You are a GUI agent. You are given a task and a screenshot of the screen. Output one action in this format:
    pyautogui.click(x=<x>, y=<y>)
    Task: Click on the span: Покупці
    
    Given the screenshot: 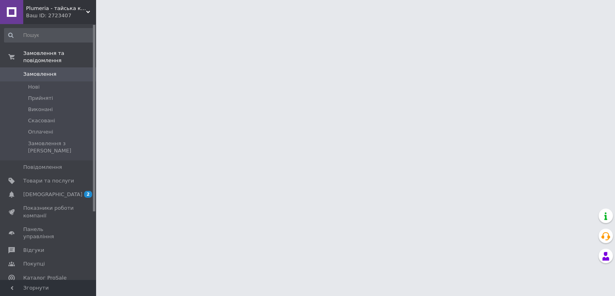 What is the action you would take?
    pyautogui.click(x=34, y=264)
    